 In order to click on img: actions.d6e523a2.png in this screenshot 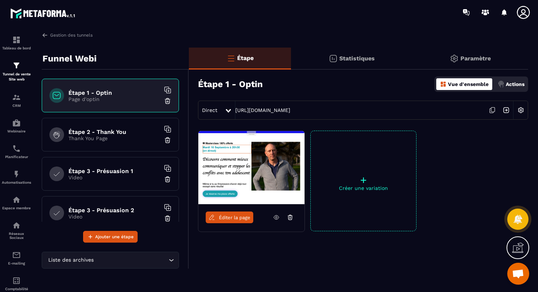, I will do `click(501, 84)`.